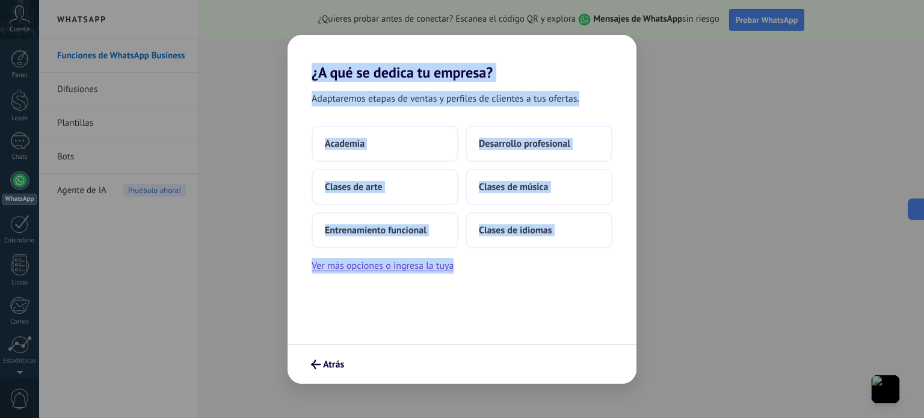  Describe the element at coordinates (445, 99) in the screenshot. I see `span: Adaptaremos etapas de ventas y perfiles de clientes a tus ofertas.` at that location.